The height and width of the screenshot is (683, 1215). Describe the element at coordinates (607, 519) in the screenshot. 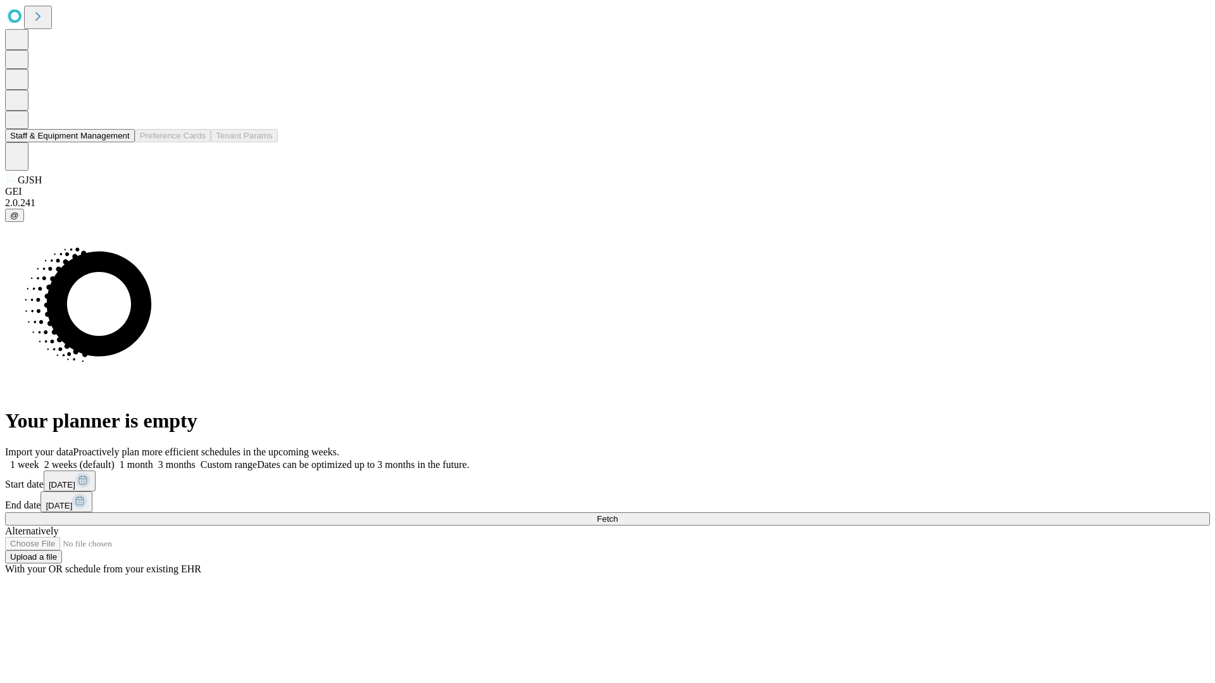

I see `span: Fetch` at that location.